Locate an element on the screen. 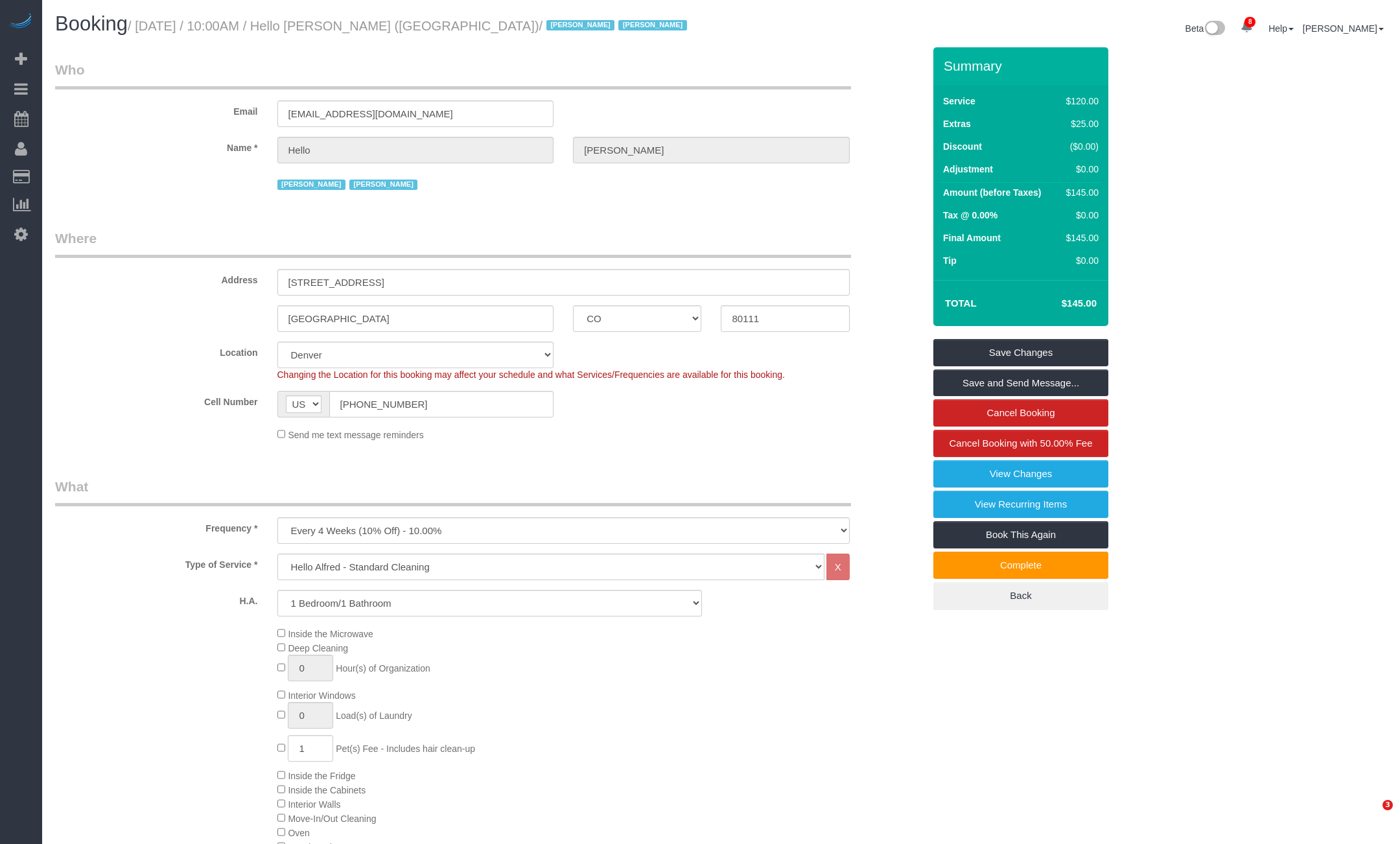 The width and height of the screenshot is (1400, 844). input: Zip Code is located at coordinates (785, 318).